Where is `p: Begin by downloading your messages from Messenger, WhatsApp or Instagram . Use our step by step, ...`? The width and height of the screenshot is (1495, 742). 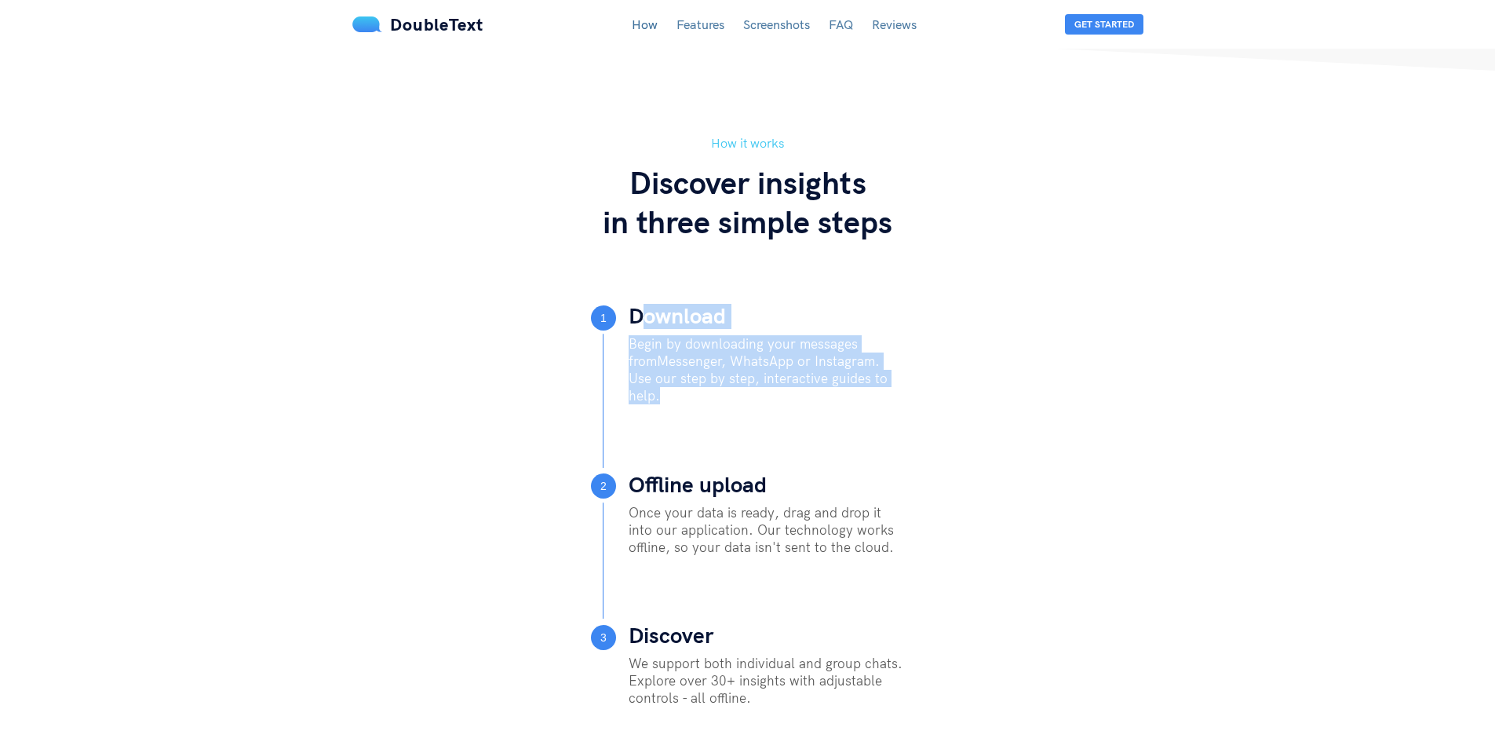 p: Begin by downloading your messages from Messenger, WhatsApp or Instagram . Use our step by step, ... is located at coordinates (767, 370).